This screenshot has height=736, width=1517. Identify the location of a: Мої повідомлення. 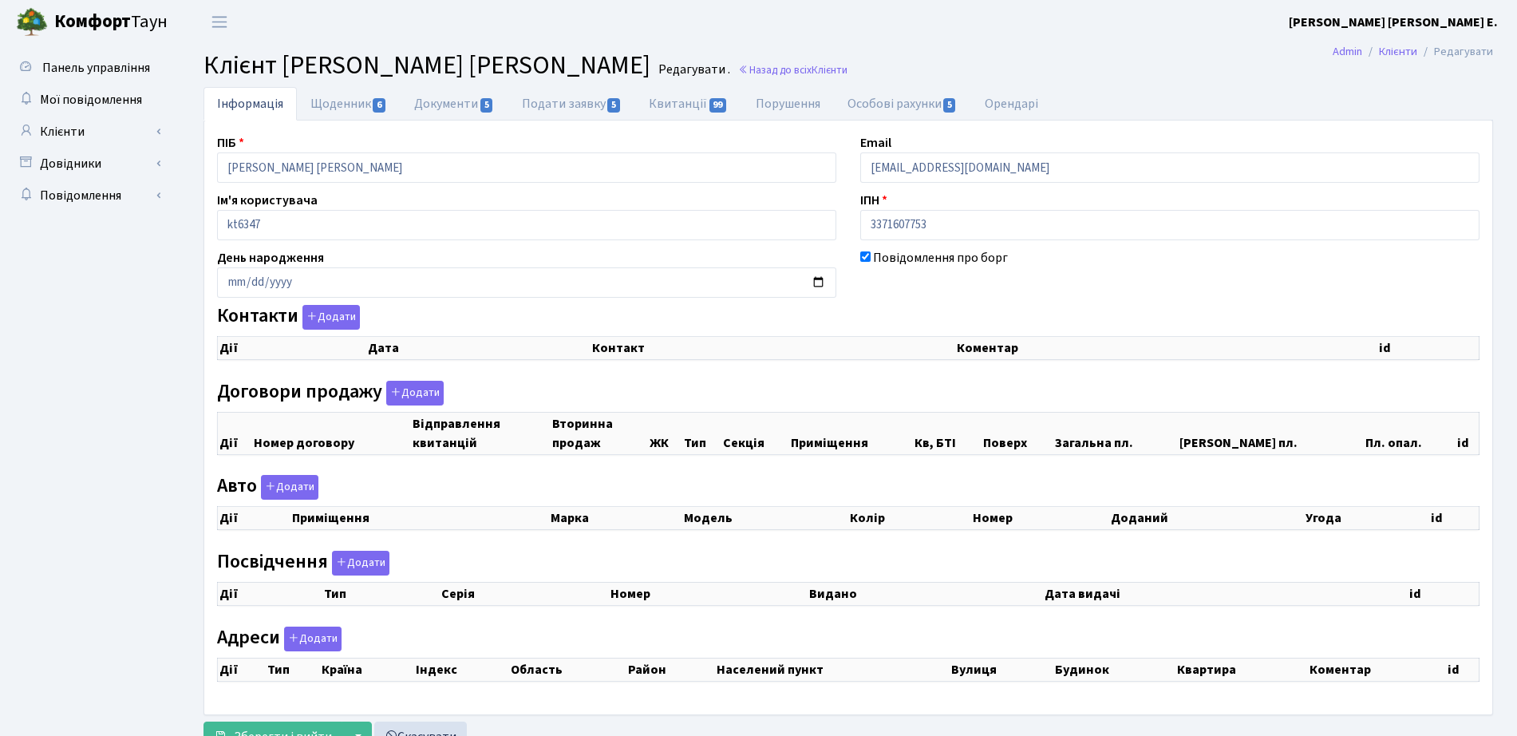
(88, 100).